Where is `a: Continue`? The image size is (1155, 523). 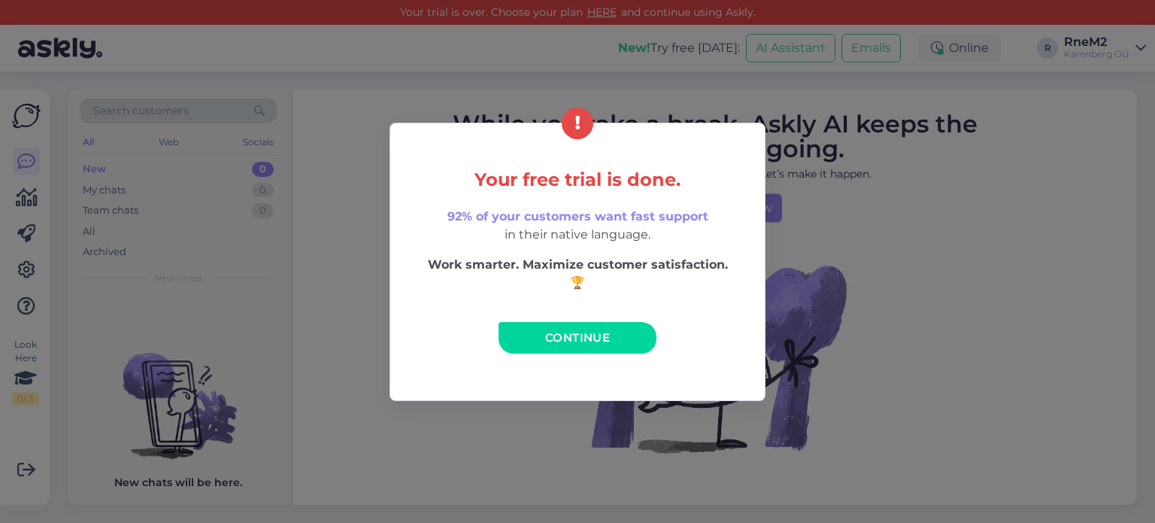
a: Continue is located at coordinates (578, 338).